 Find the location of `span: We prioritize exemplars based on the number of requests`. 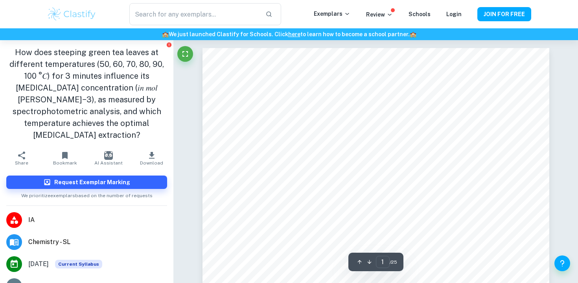

span: We prioritize exemplars based on the number of requests is located at coordinates (87, 194).